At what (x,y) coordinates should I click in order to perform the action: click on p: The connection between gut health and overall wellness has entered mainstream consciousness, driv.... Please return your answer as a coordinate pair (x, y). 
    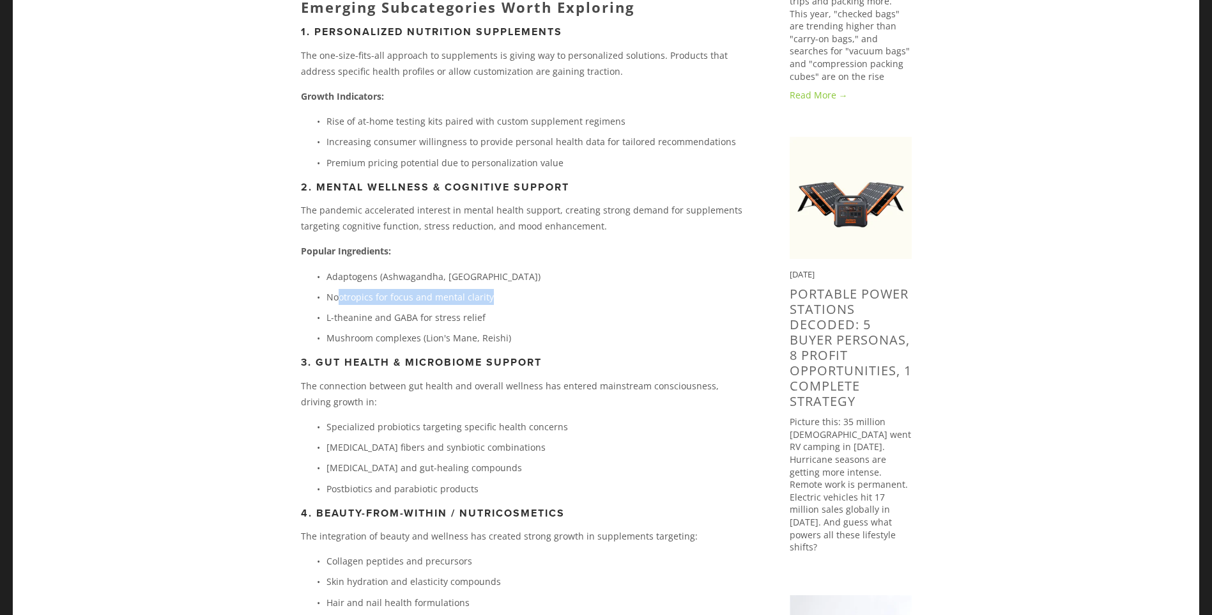
    Looking at the image, I should click on (524, 394).